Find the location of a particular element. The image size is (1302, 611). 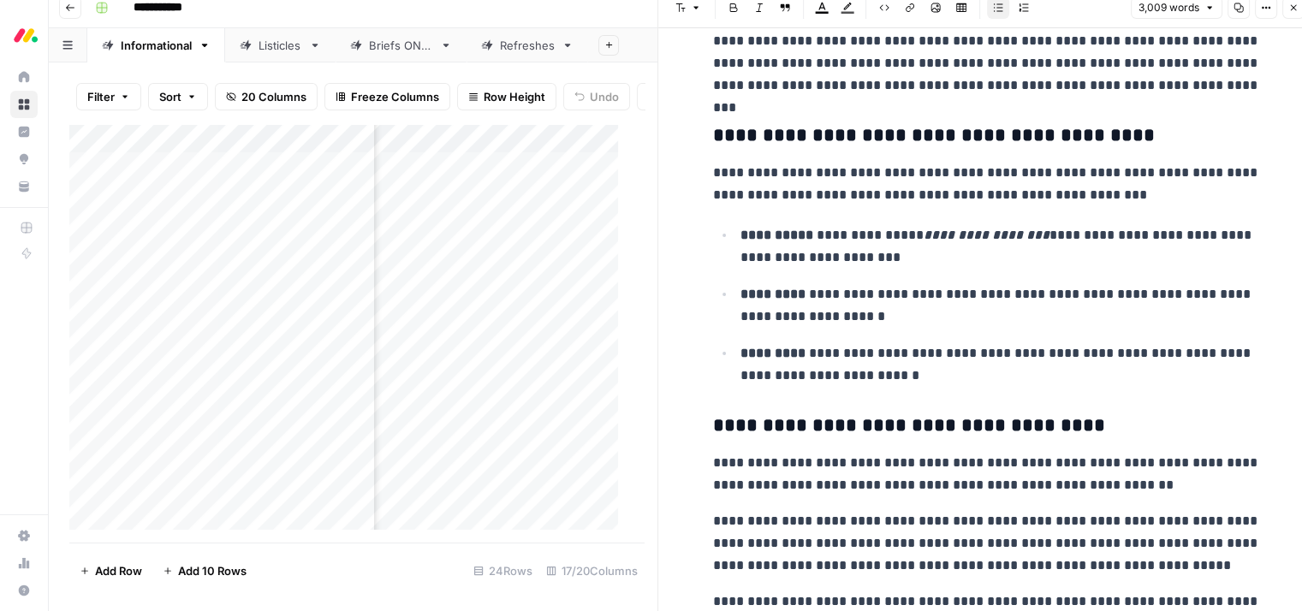

button: Sort is located at coordinates (178, 97).